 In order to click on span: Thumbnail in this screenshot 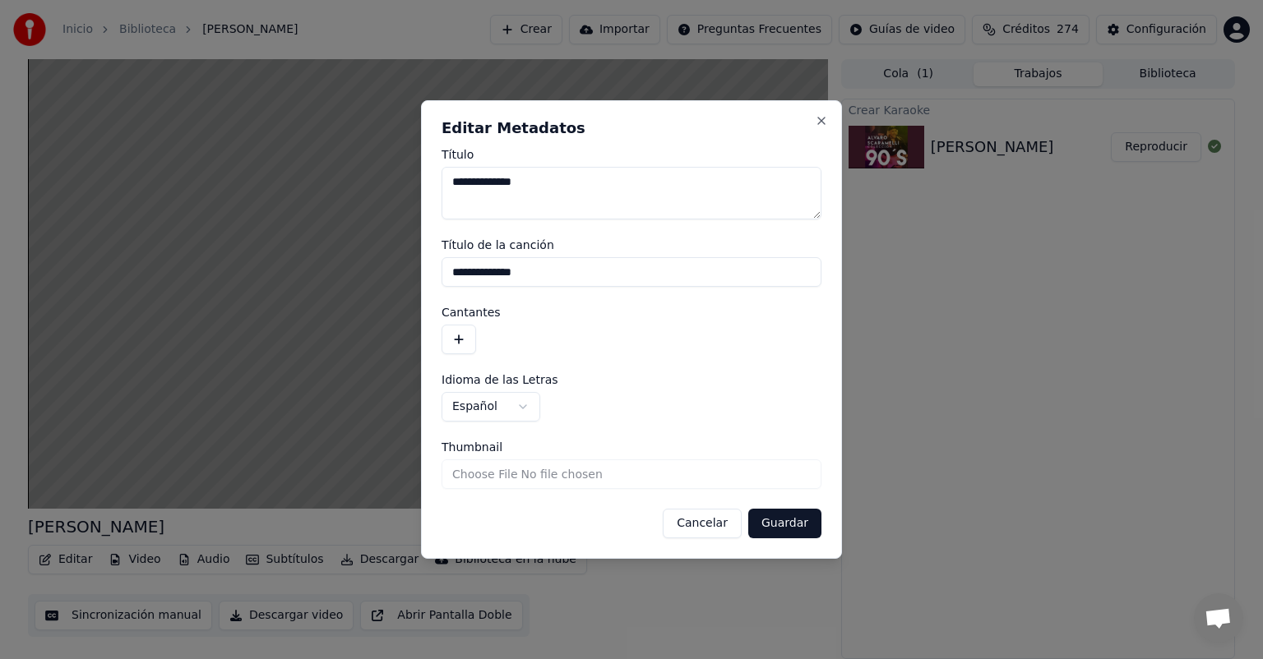, I will do `click(472, 447)`.